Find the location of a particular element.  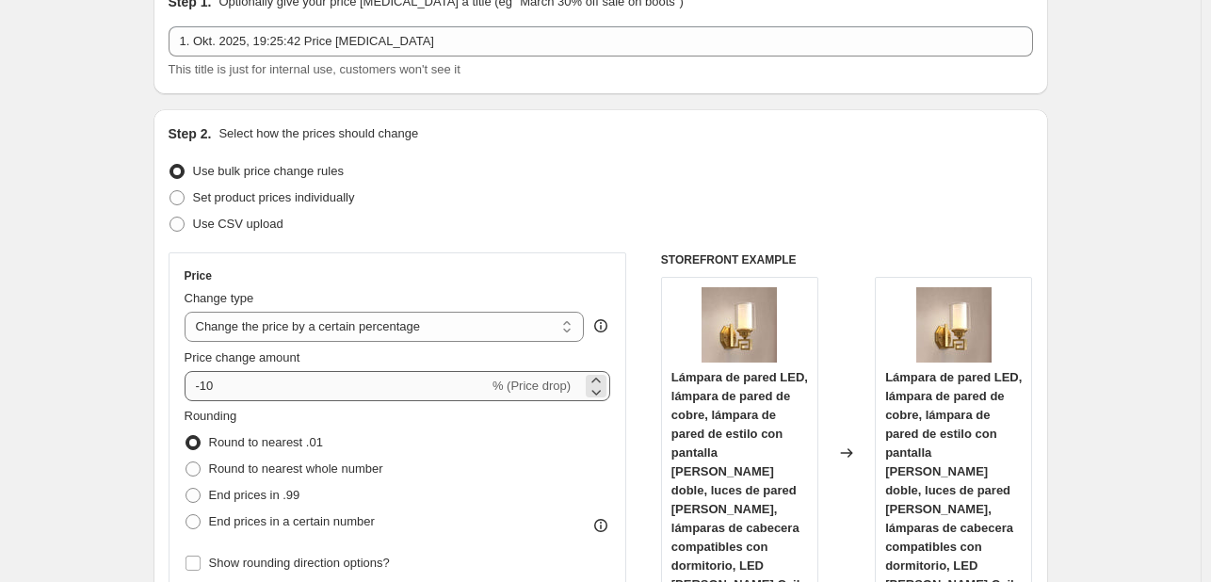

h3: Price is located at coordinates (198, 276).